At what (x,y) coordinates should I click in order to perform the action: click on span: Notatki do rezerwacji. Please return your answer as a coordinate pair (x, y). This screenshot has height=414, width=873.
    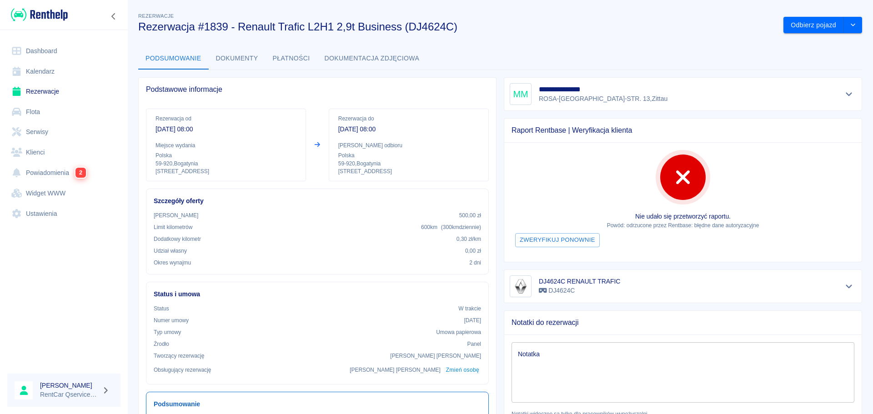
    Looking at the image, I should click on (683, 323).